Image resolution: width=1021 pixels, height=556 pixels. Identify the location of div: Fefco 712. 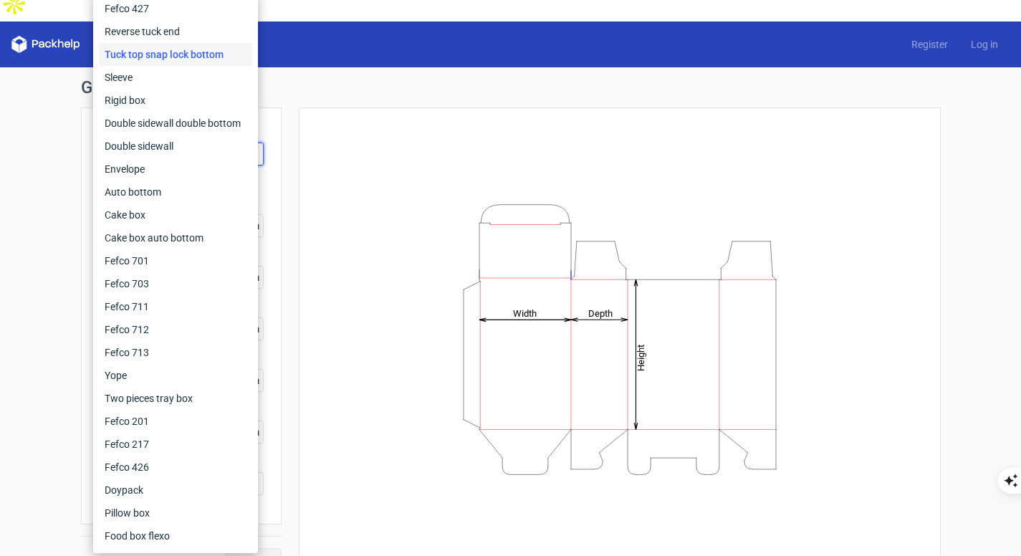
(176, 330).